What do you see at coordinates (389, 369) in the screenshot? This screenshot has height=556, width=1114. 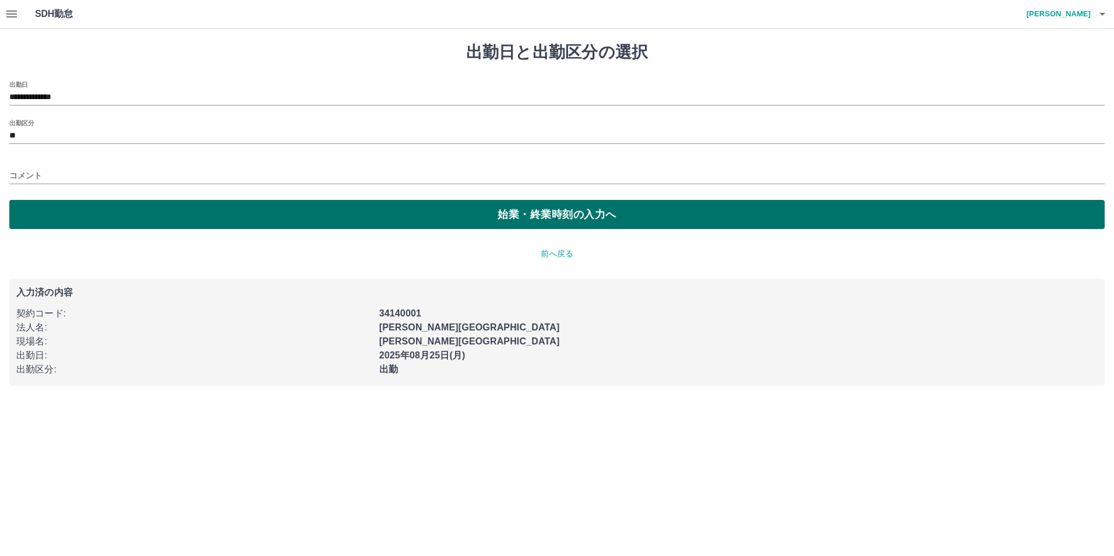 I see `b: 出勤` at bounding box center [389, 369].